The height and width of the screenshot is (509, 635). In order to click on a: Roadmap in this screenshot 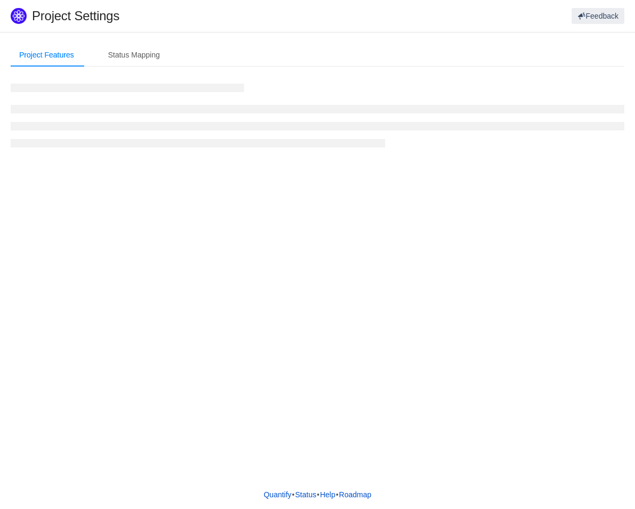, I will do `click(355, 495)`.